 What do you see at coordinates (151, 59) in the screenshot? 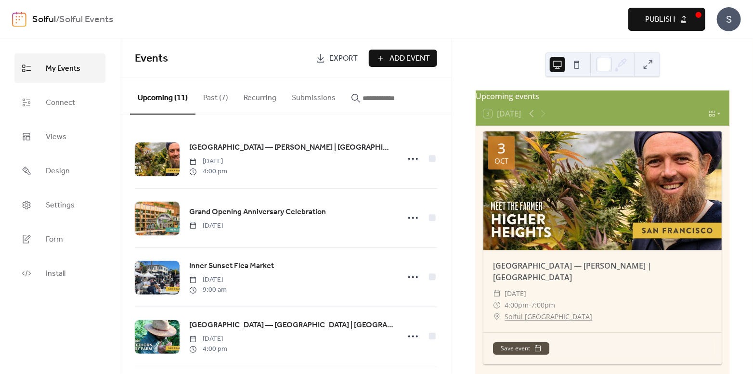
I see `span: Events` at bounding box center [151, 59].